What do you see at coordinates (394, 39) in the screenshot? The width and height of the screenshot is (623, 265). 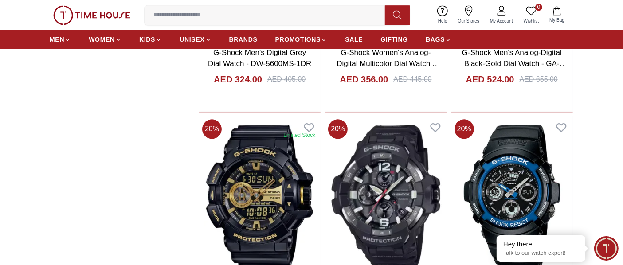 I see `a: GIFTING` at bounding box center [394, 39].